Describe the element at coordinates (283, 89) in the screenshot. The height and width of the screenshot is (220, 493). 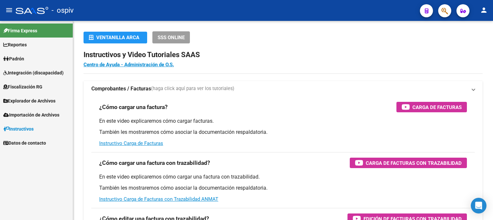
I see `mat-expansion-panel-header: Comprobantes / Facturas(haga click aquí para ver los tutoriales)` at that location.